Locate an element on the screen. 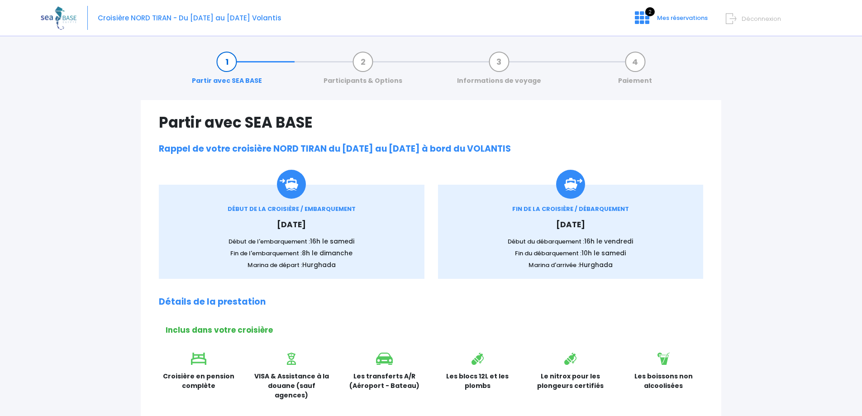 This screenshot has width=862, height=416. span: DÉBUT DE LA CROISIÈRE / EMBARQUEMENT is located at coordinates (292, 209).